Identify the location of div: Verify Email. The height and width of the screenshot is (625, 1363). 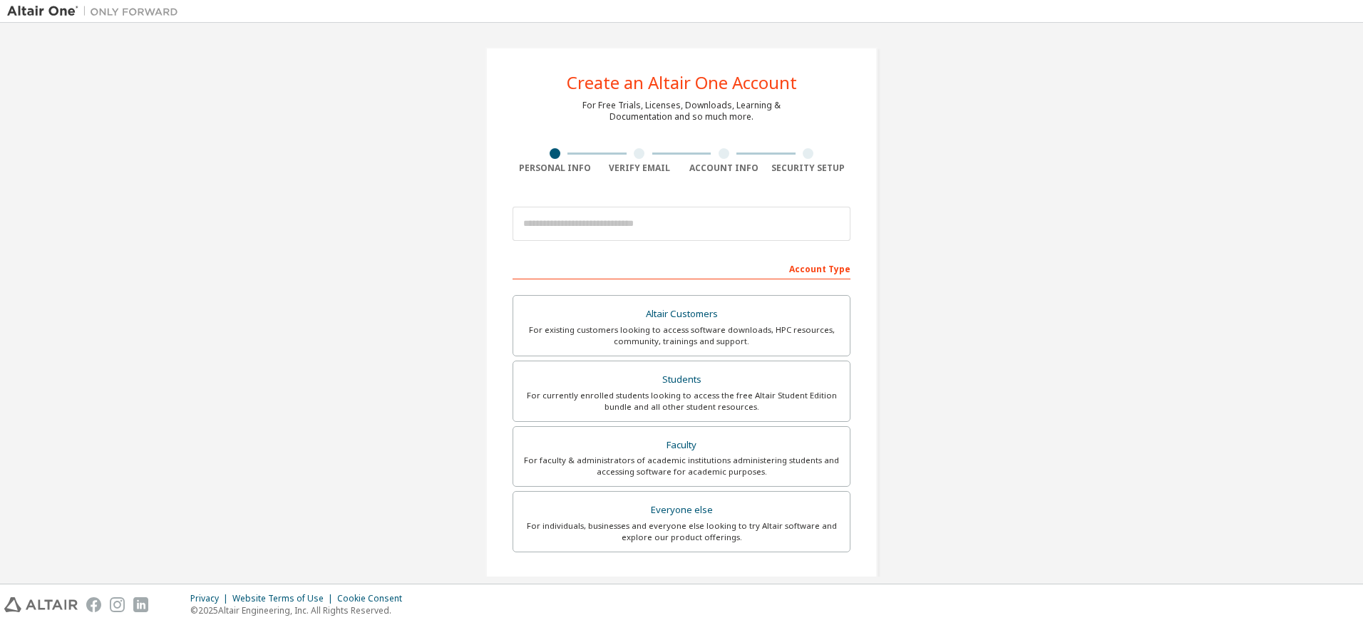
(639, 168).